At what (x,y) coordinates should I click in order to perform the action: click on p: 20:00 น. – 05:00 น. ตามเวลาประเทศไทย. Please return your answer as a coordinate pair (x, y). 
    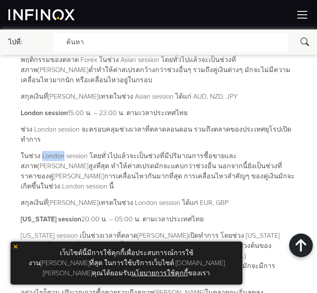
    Looking at the image, I should click on (158, 219).